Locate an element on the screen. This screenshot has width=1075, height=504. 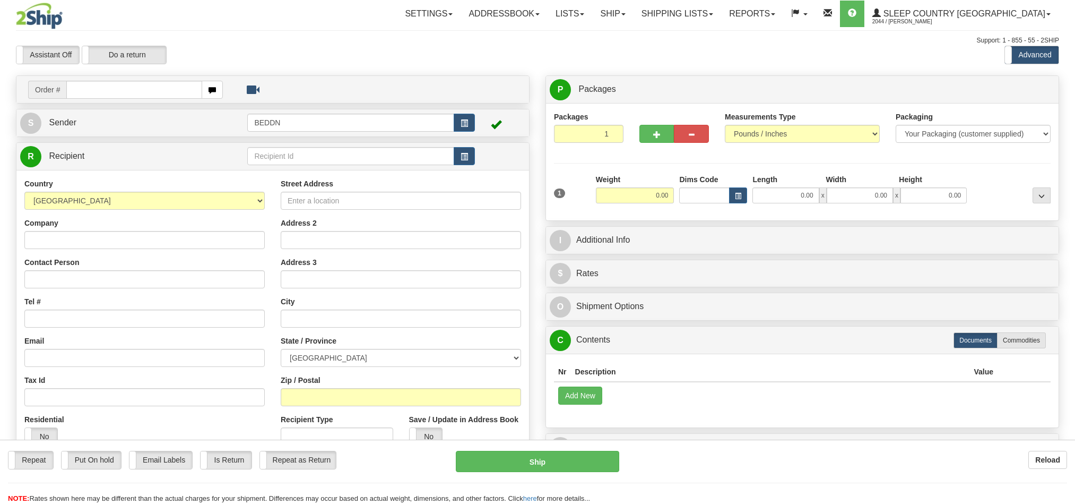
span: C is located at coordinates (561, 340).